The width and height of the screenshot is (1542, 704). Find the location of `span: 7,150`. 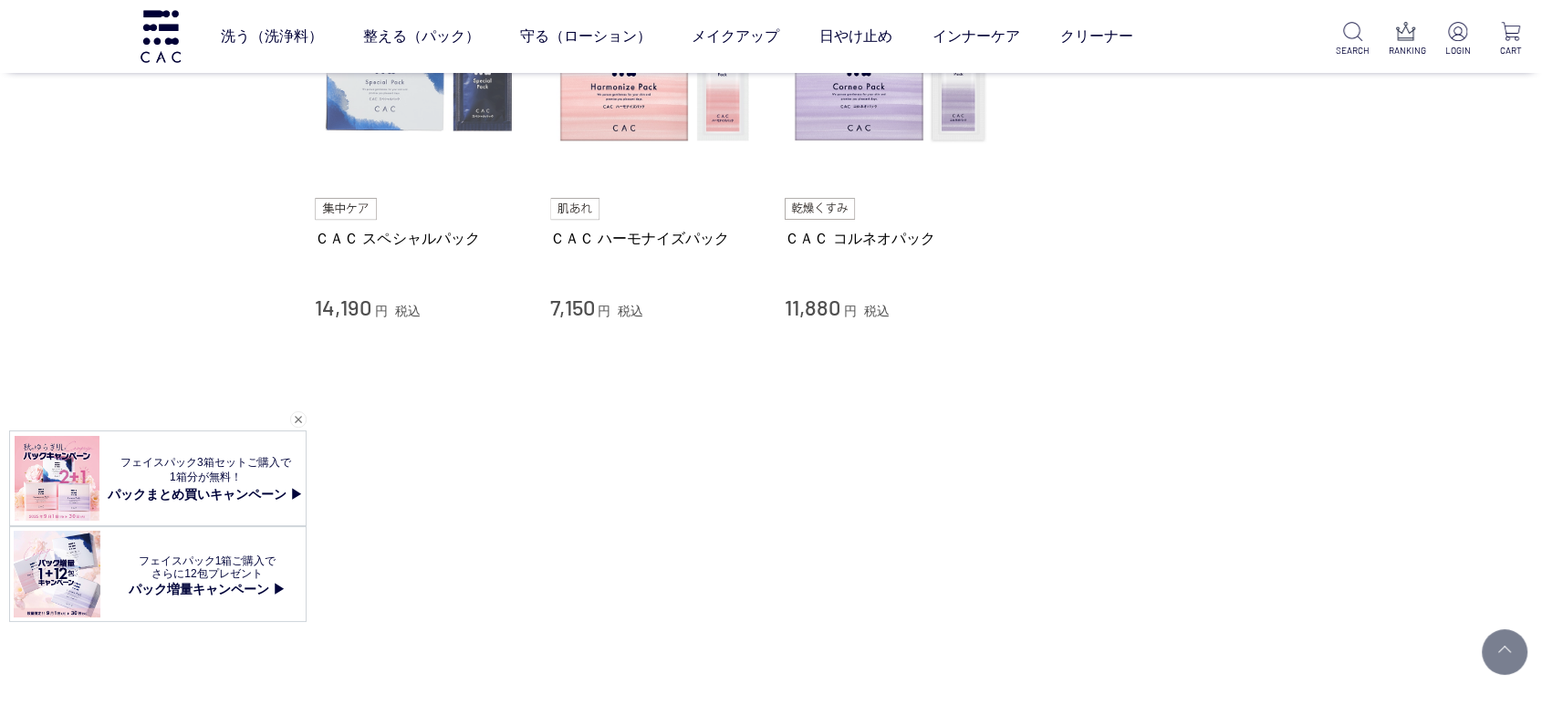

span: 7,150 is located at coordinates (572, 307).